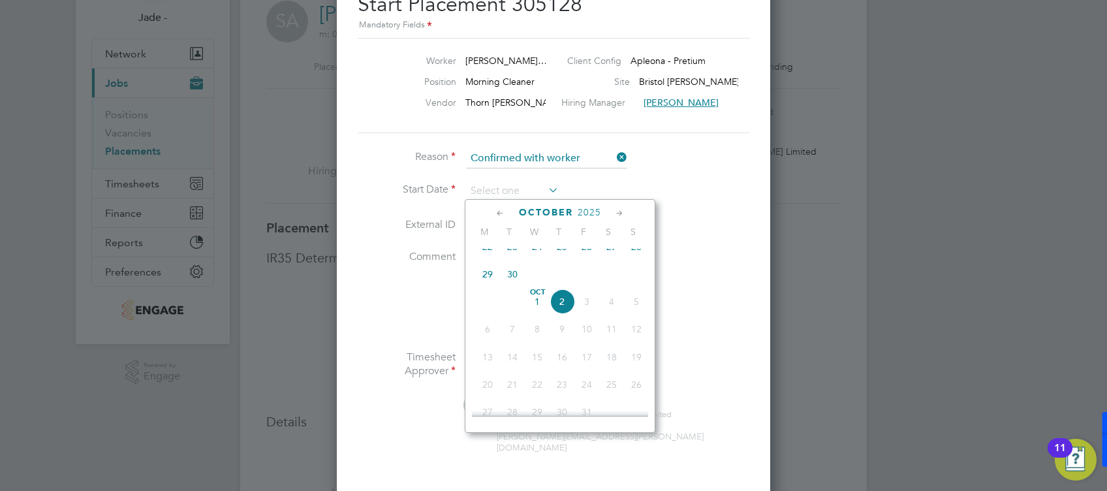 The image size is (1107, 491). What do you see at coordinates (407, 225) in the screenshot?
I see `label: External ID` at bounding box center [407, 225].